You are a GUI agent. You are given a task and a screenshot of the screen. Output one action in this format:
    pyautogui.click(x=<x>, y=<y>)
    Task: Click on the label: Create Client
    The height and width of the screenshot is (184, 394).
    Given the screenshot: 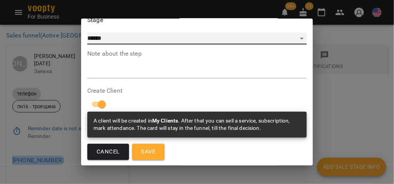 What is the action you would take?
    pyautogui.click(x=197, y=91)
    